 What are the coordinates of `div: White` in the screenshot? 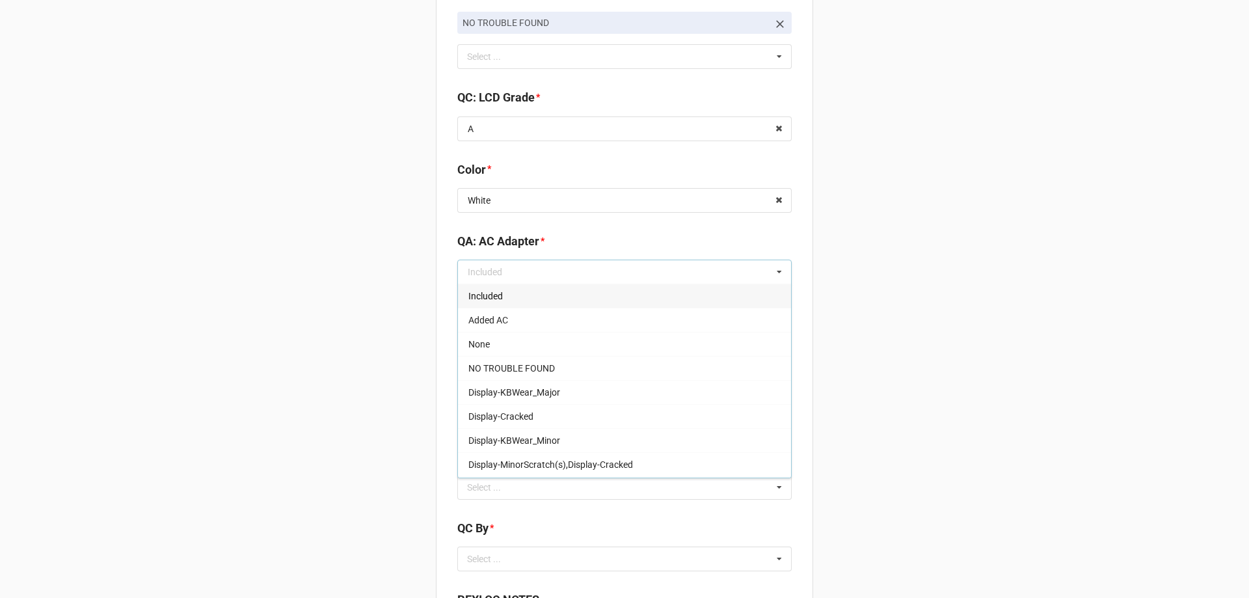 It's located at (479, 200).